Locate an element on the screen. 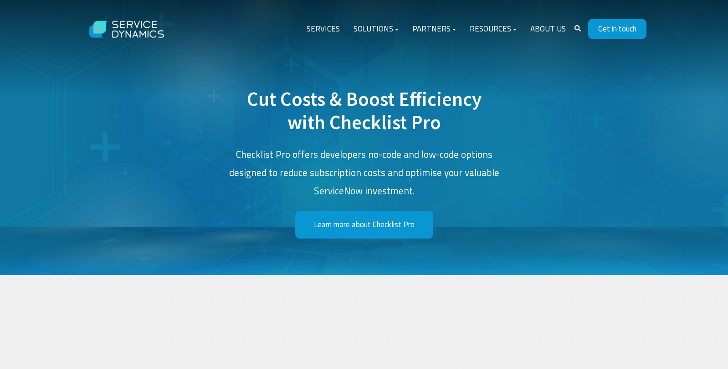 The width and height of the screenshot is (728, 369). div: Navigation Menu is located at coordinates (436, 29).